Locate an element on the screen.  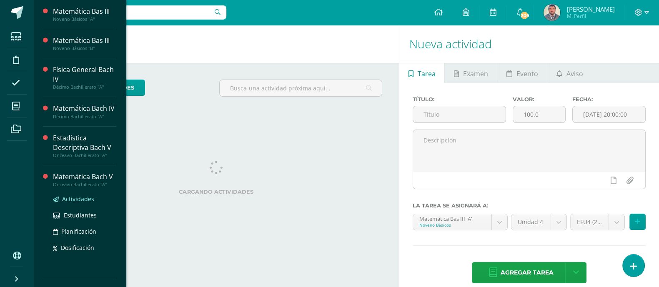
label: Fecha: is located at coordinates (609, 99).